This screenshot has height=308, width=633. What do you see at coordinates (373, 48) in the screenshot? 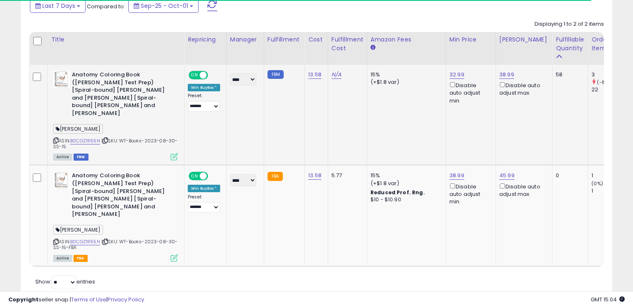
I see `small: Amazon Fees.` at bounding box center [373, 48].